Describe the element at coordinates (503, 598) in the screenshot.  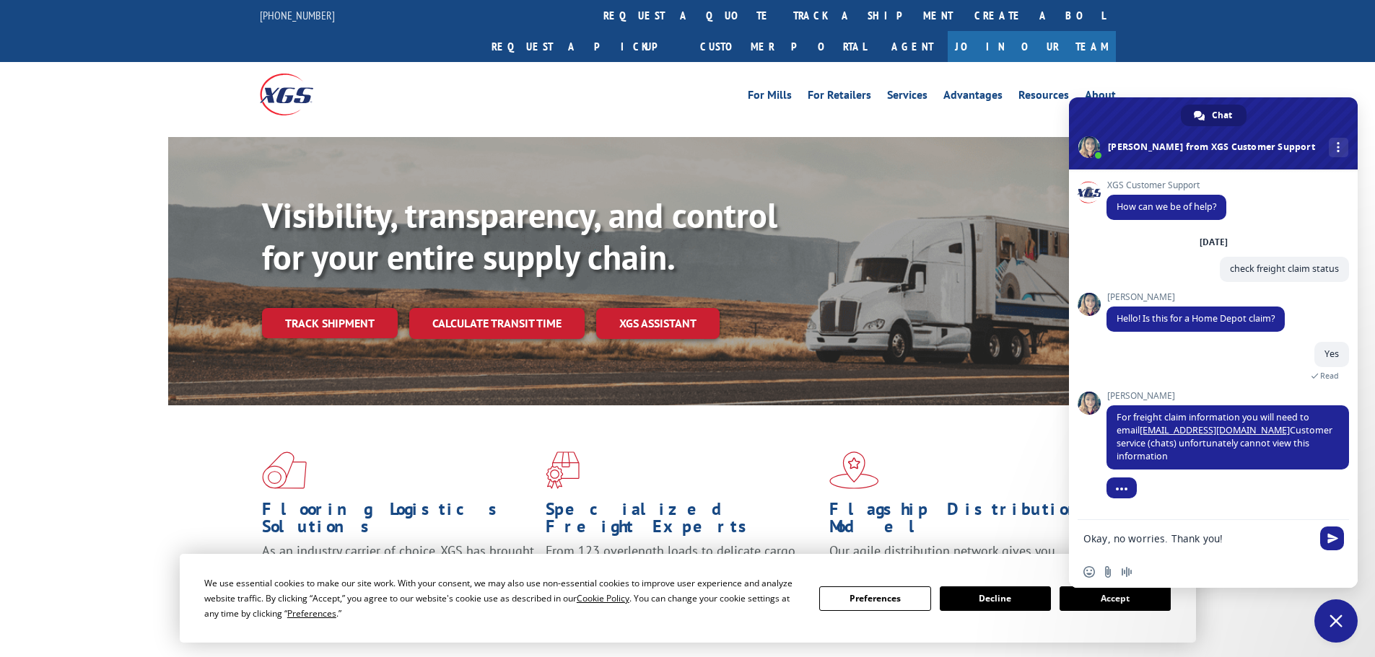
I see `div: We use essential cookies to make our site work. With your consent, we may also use non-essential ...` at that location.